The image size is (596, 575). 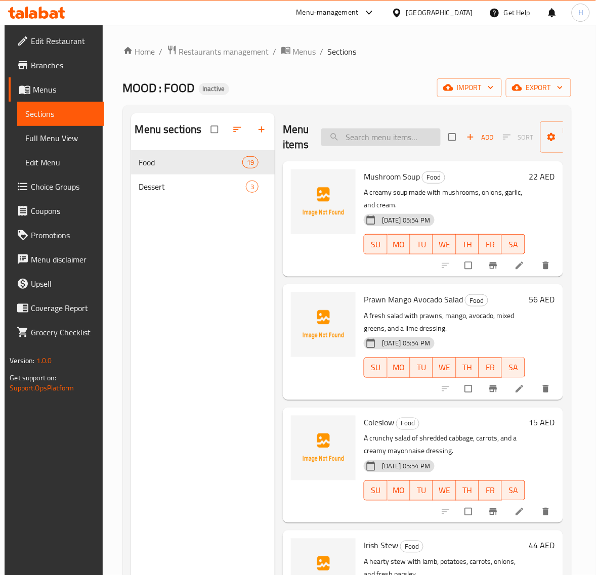 What do you see at coordinates (518, 137) in the screenshot?
I see `span: Select section first` at bounding box center [518, 137].